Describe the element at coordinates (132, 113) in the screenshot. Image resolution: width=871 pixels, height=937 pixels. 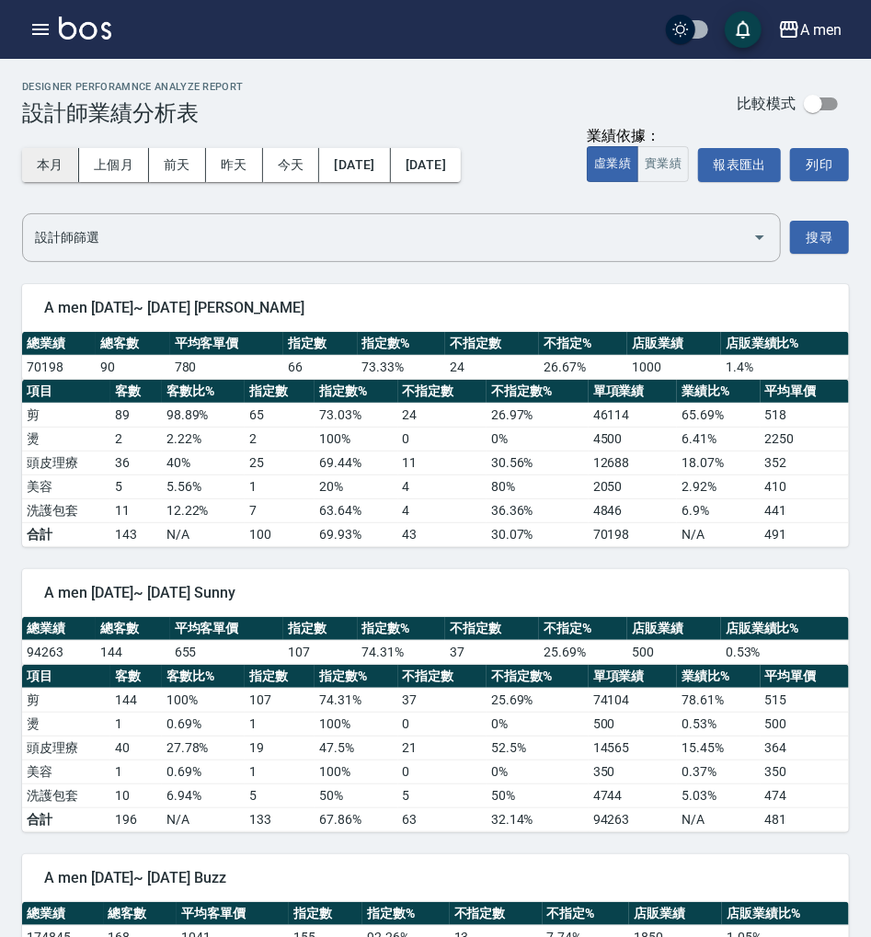
I see `h3: 設計師業績分析表` at that location.